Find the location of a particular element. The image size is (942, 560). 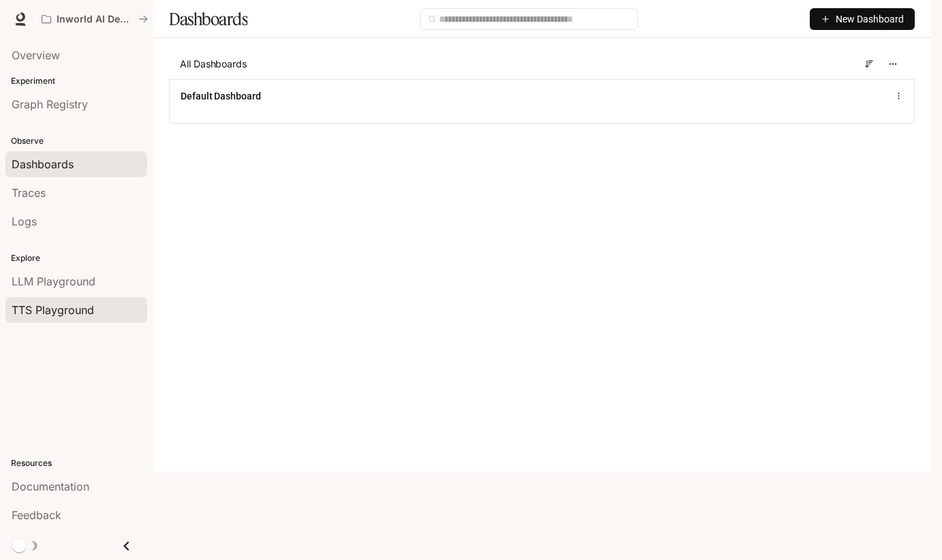

button: New Dashboard is located at coordinates (862, 19).